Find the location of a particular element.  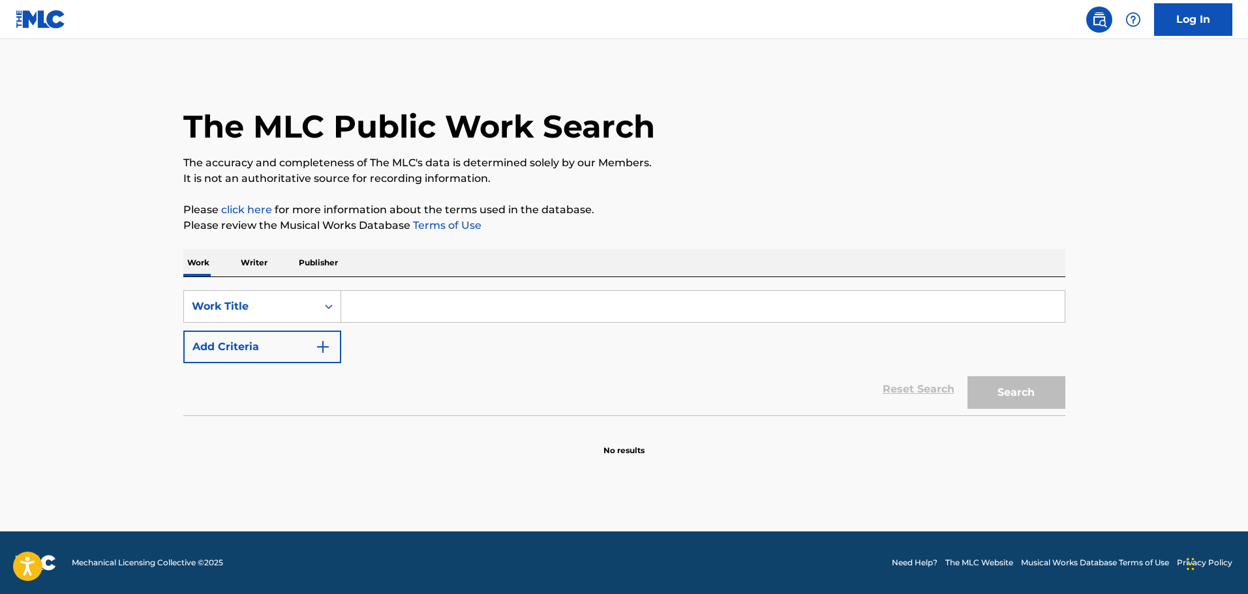

p: It is not an authoritative source for recording information. is located at coordinates (625, 179).